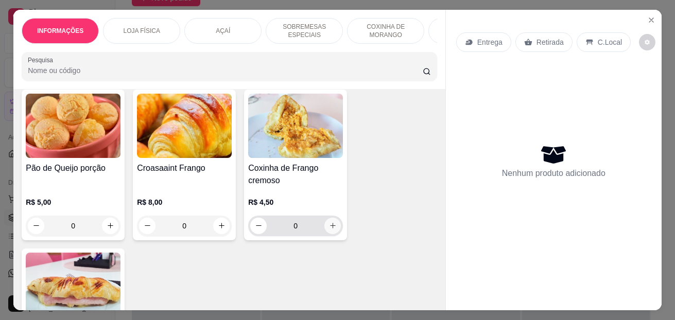 The height and width of the screenshot is (320, 675). Describe the element at coordinates (225, 70) in the screenshot. I see `input: Pesquisa` at that location.